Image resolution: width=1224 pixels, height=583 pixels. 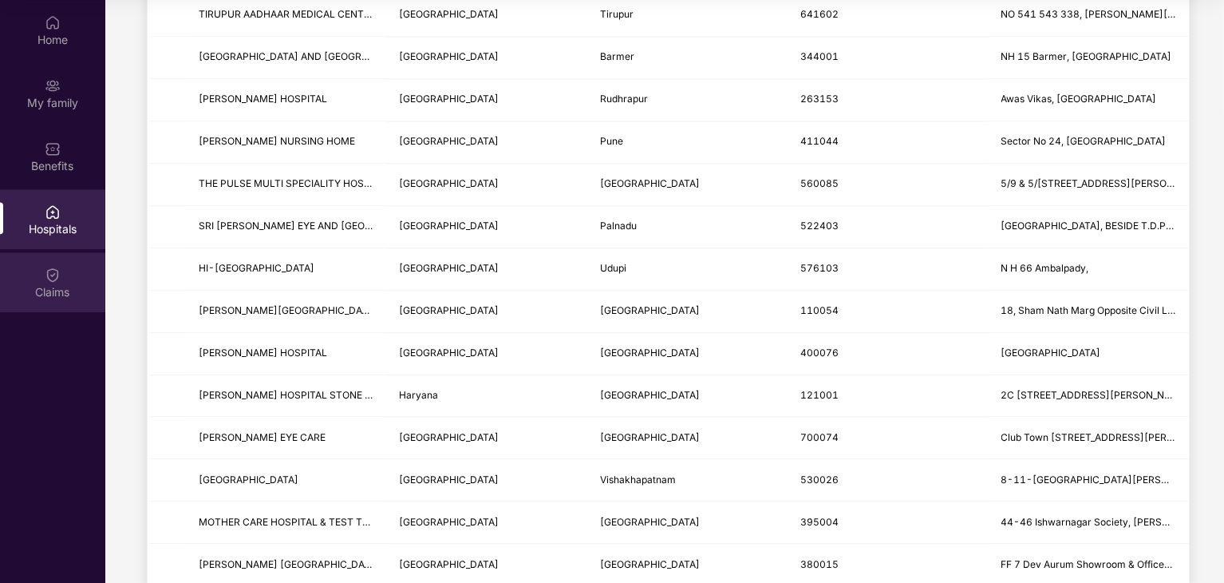 I want to click on td: GANDHI NURSING HOME, so click(x=286, y=142).